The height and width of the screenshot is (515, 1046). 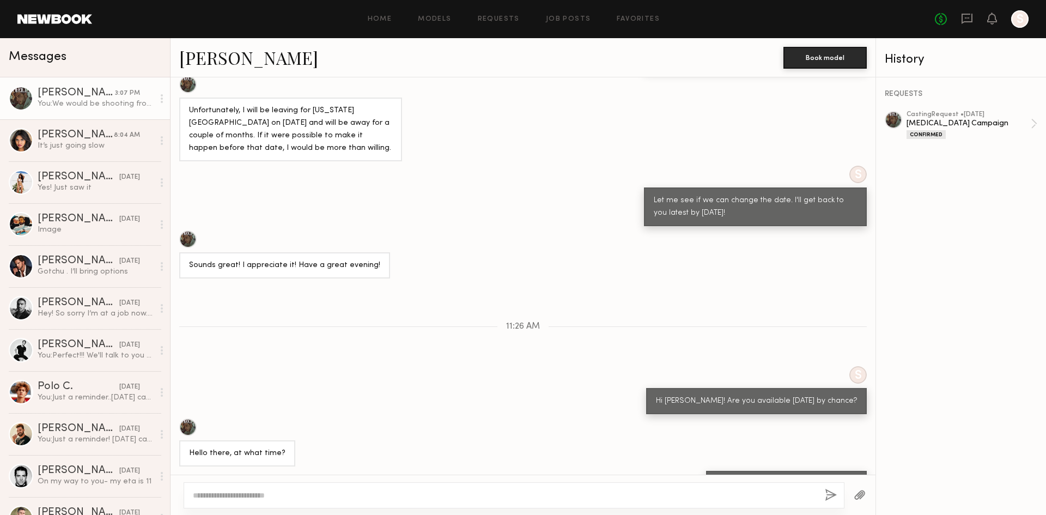 What do you see at coordinates (380, 19) in the screenshot?
I see `a: Home` at bounding box center [380, 19].